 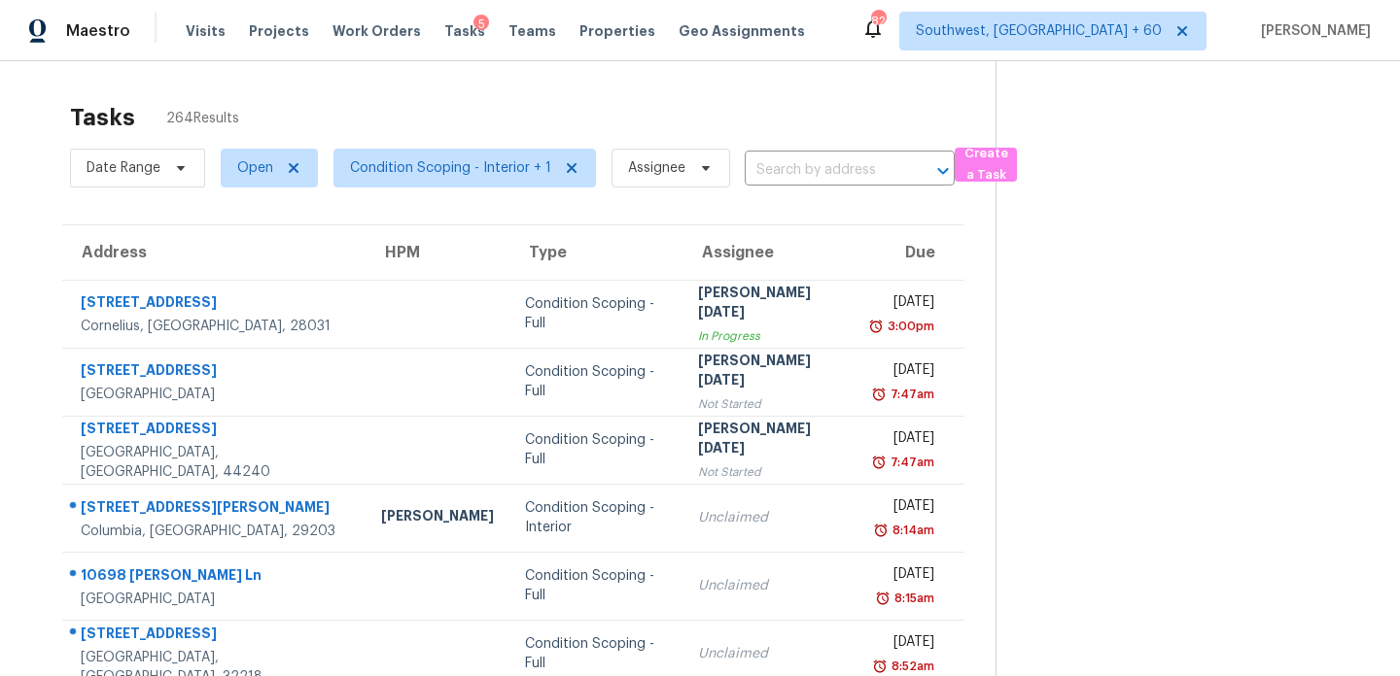 What do you see at coordinates (532, 31) in the screenshot?
I see `span: Teams` at bounding box center [532, 31].